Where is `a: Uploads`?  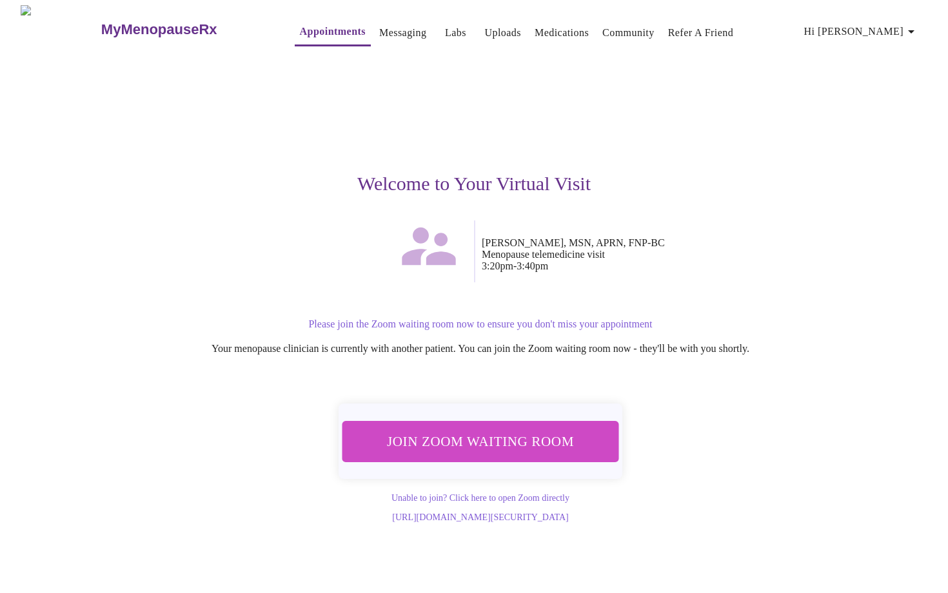 a: Uploads is located at coordinates (502, 33).